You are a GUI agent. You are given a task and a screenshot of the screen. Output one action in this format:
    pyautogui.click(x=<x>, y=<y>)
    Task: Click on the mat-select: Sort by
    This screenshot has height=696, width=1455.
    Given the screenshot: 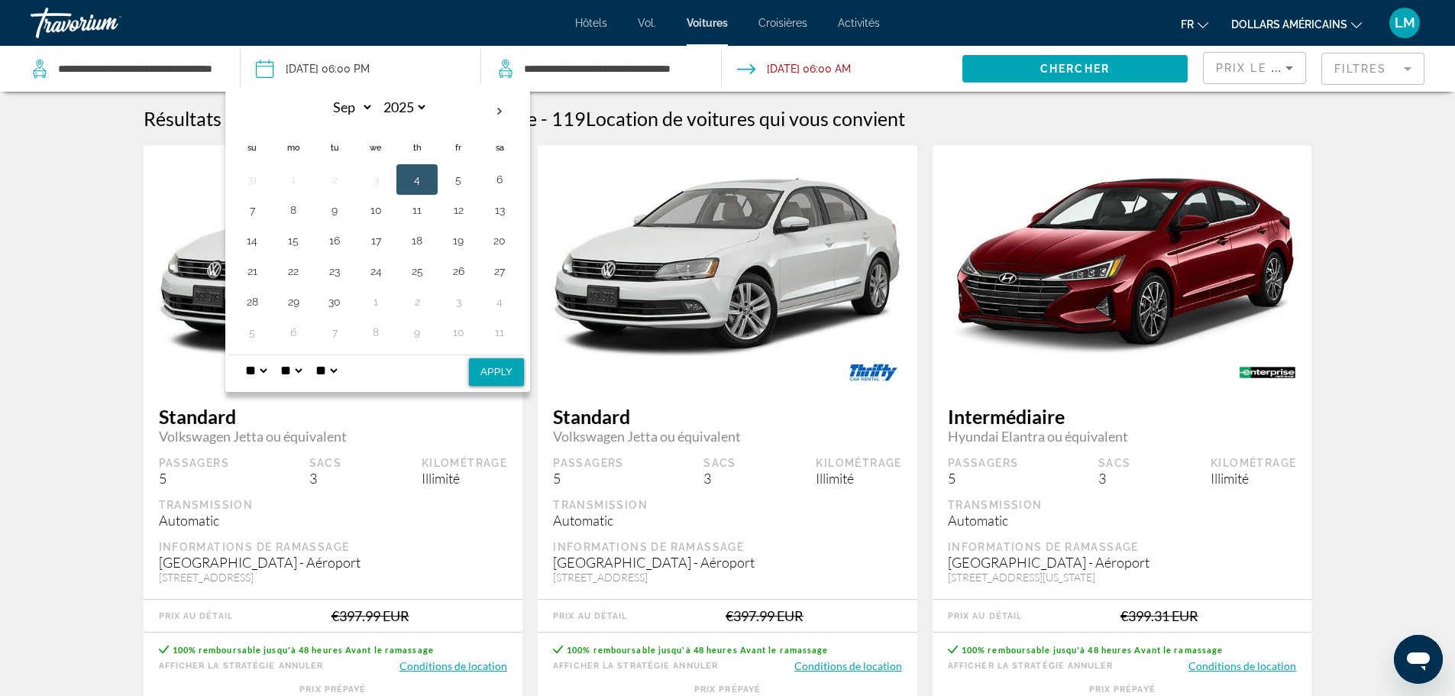 What is the action you would take?
    pyautogui.click(x=1254, y=68)
    